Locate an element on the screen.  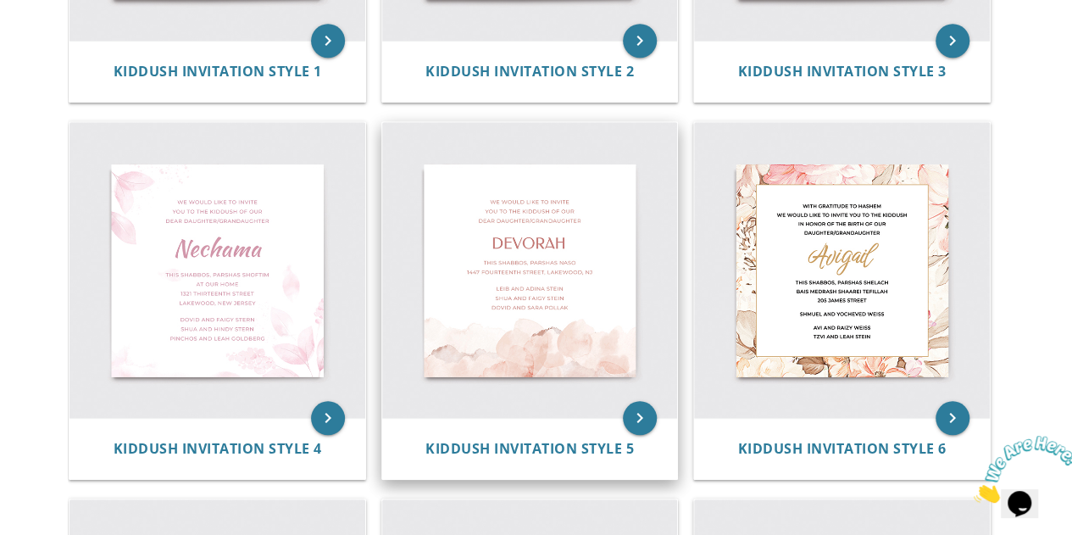
img: Kiddush Invitation Style 4 is located at coordinates (217, 269).